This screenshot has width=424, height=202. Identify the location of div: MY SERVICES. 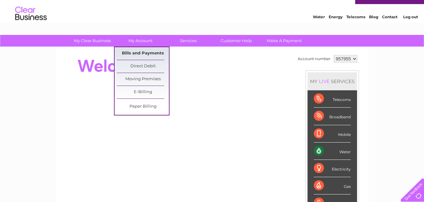
(332, 81).